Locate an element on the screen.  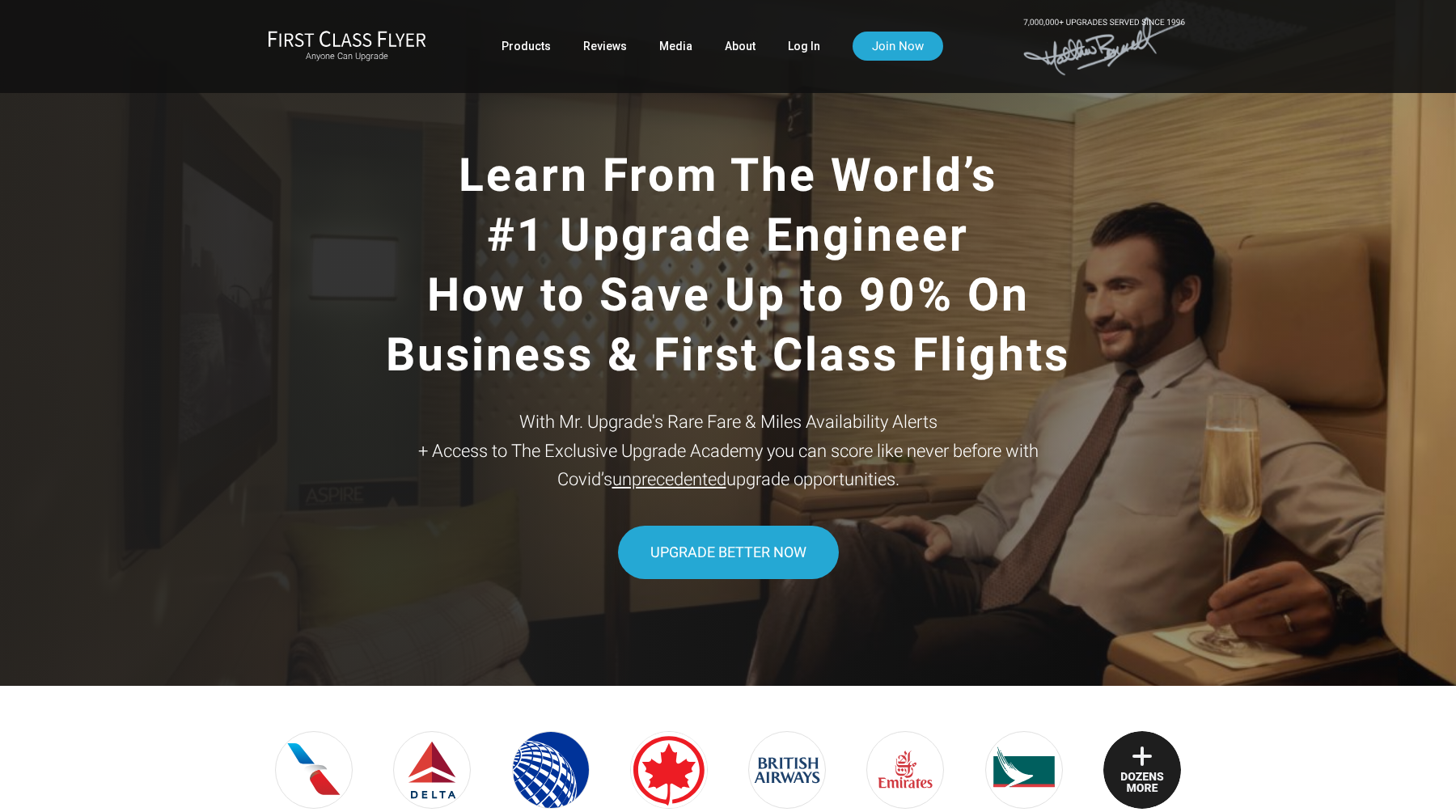
img: First Class Flyer is located at coordinates (347, 38).